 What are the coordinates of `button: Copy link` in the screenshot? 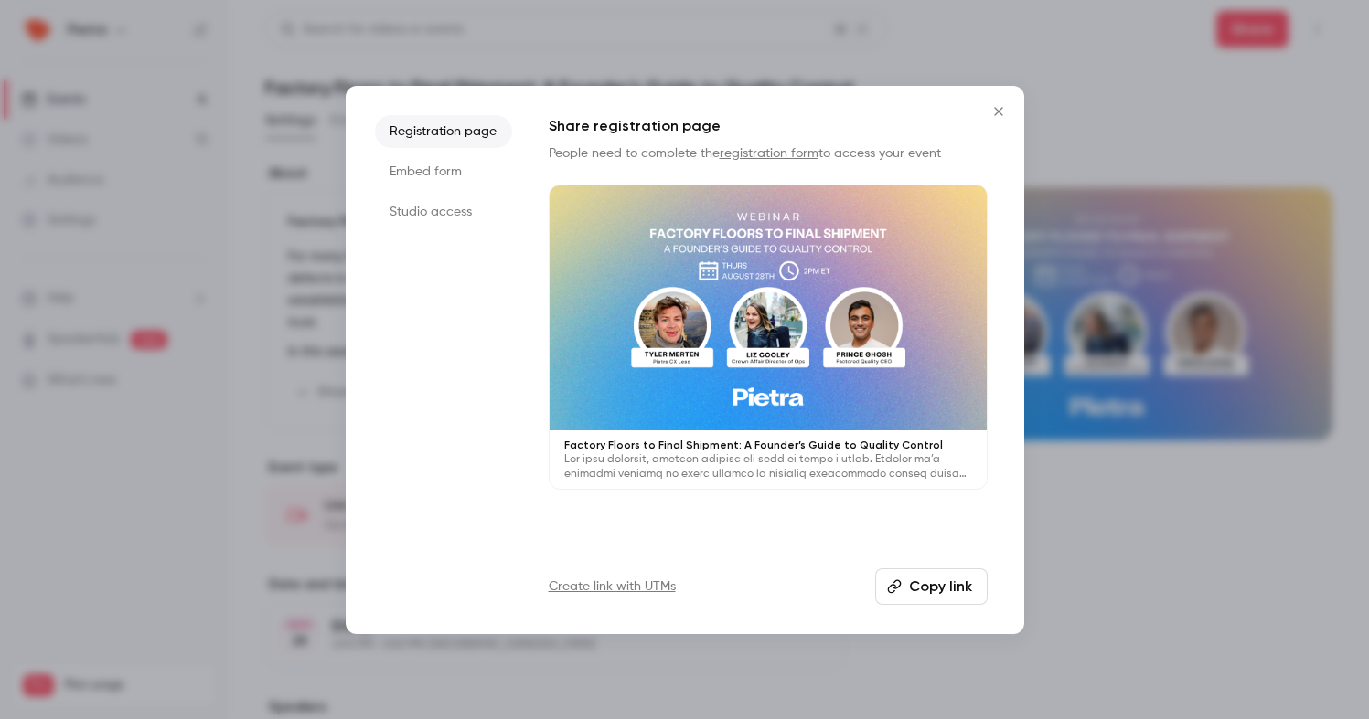 It's located at (931, 587).